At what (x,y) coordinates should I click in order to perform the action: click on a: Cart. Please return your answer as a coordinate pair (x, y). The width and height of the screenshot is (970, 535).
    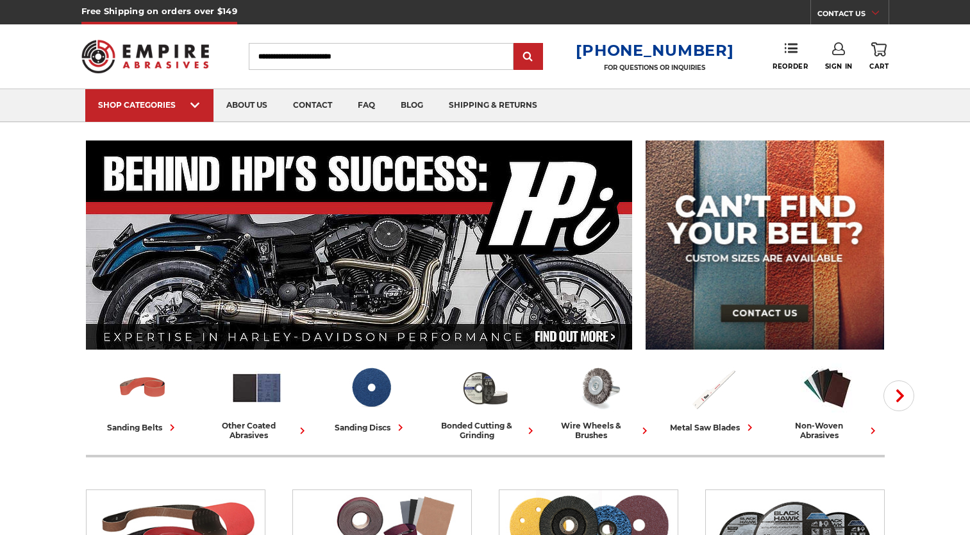
    Looking at the image, I should click on (879, 56).